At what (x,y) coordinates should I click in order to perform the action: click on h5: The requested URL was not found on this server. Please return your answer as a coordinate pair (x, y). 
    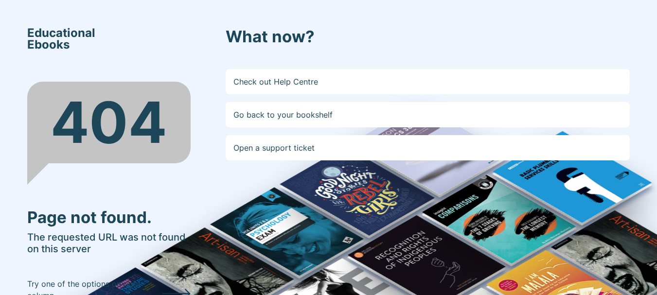
    Looking at the image, I should click on (109, 243).